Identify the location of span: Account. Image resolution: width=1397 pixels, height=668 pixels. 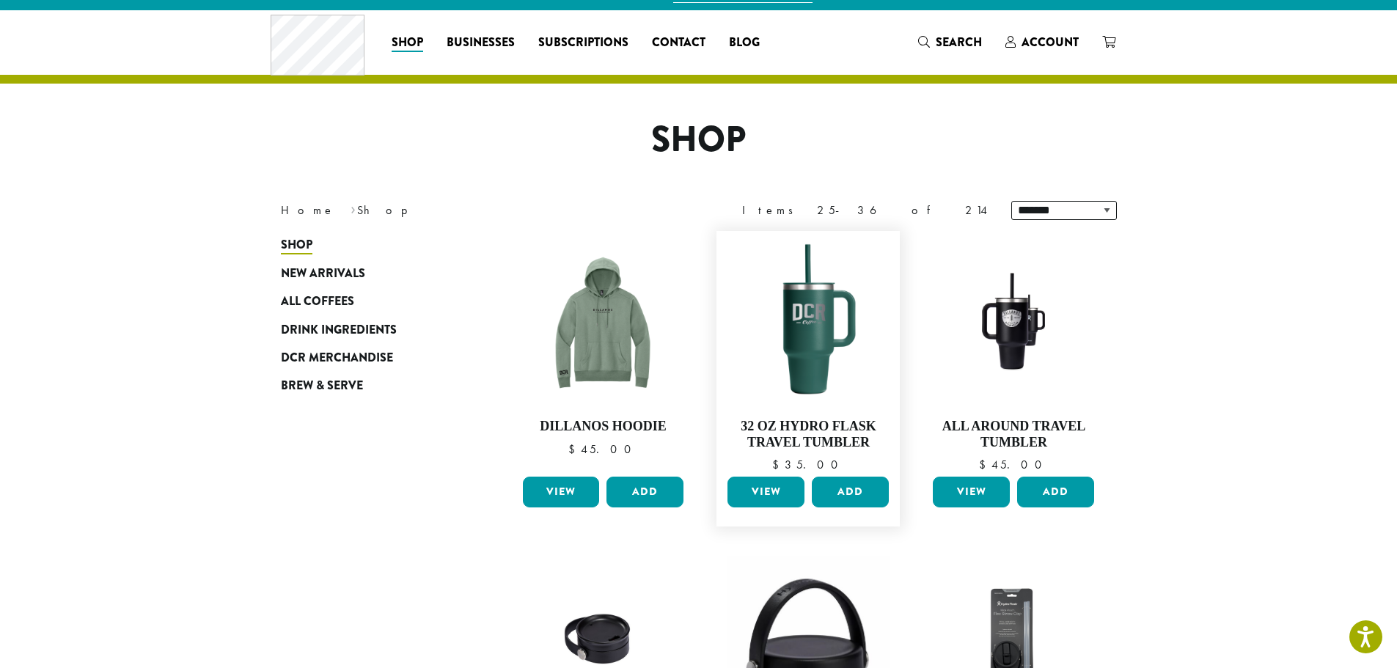
(1050, 42).